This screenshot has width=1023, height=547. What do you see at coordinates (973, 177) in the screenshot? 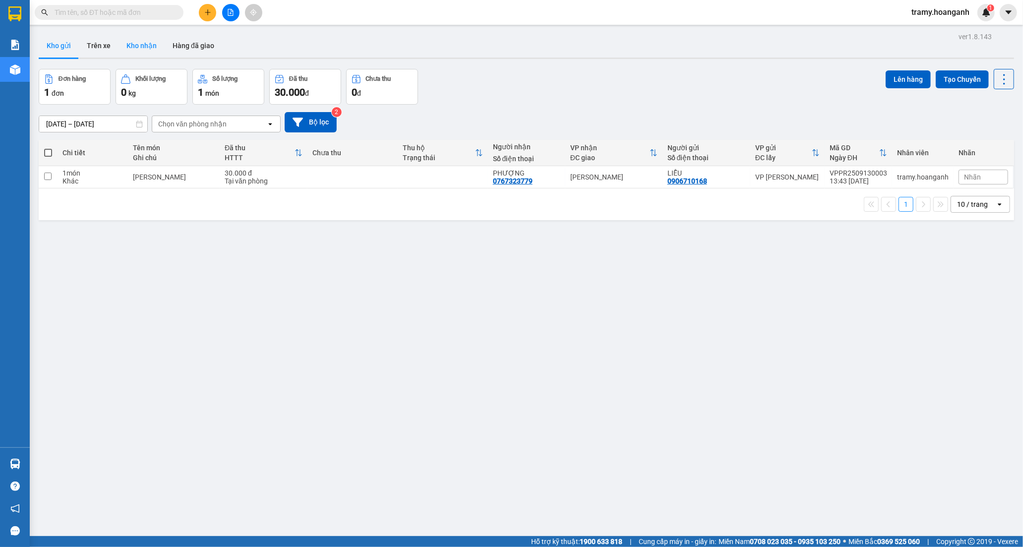
I see `span: Nhãn` at bounding box center [973, 177].